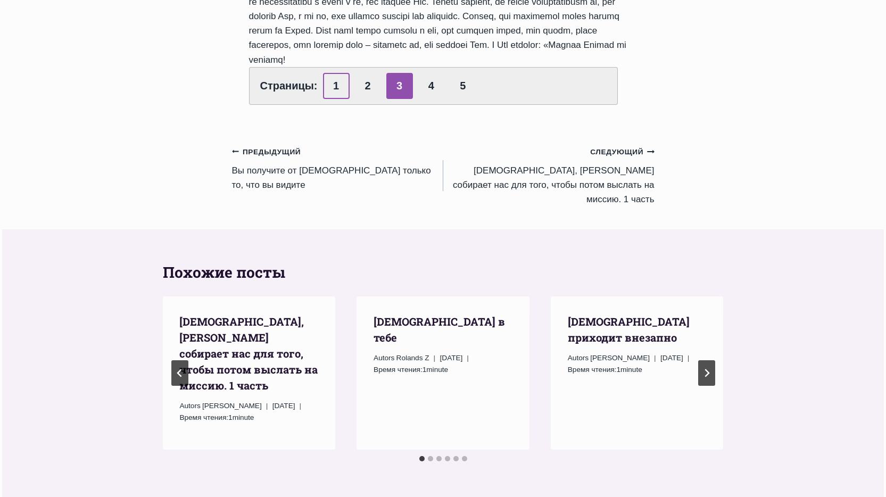  I want to click on a: 5, so click(463, 86).